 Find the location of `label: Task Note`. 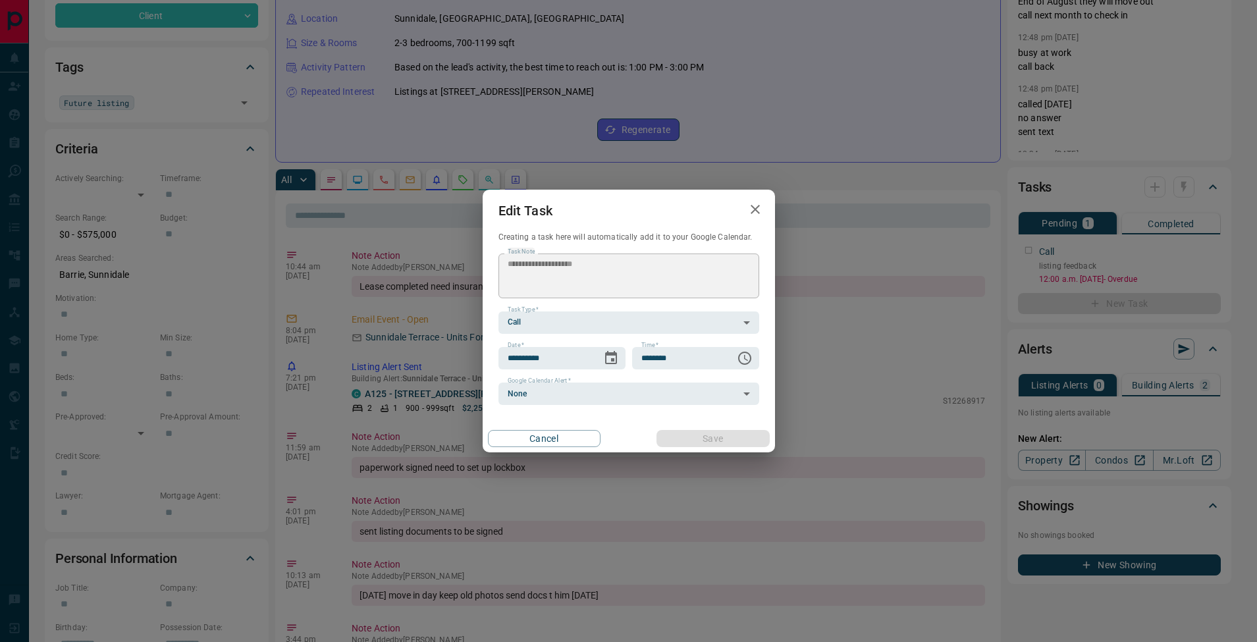

label: Task Note is located at coordinates (521, 252).